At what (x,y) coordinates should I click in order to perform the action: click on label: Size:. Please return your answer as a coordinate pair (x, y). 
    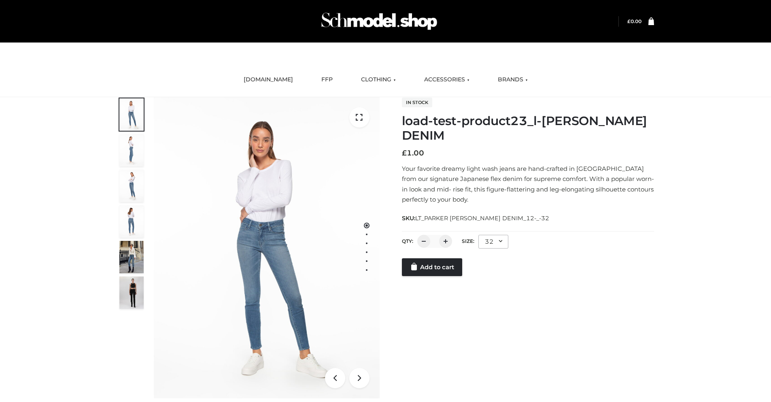
    Looking at the image, I should click on (468, 241).